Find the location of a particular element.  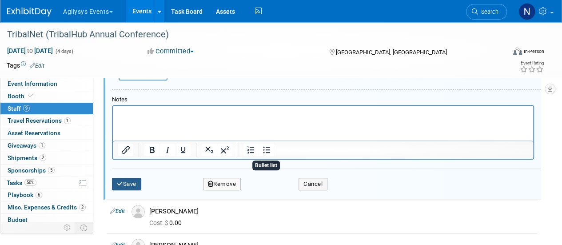

a: Staff9 is located at coordinates (47, 108).